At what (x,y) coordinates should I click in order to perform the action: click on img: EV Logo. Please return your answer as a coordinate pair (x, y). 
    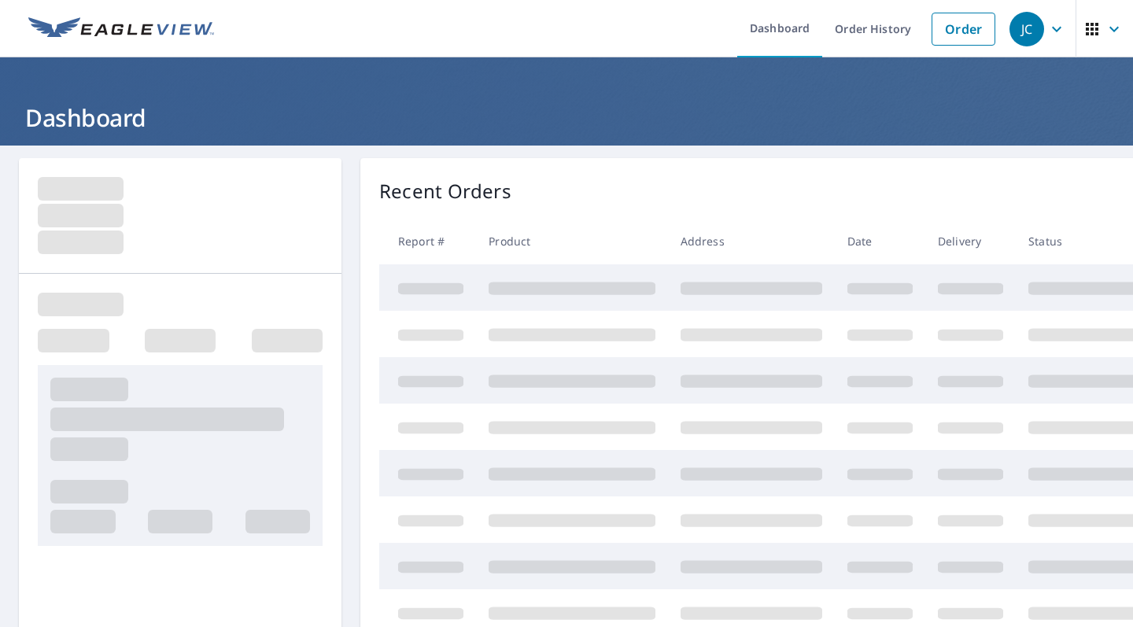
    Looking at the image, I should click on (121, 29).